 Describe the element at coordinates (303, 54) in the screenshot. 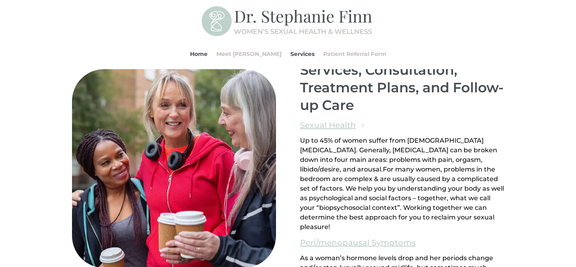

I see `a: Services` at that location.